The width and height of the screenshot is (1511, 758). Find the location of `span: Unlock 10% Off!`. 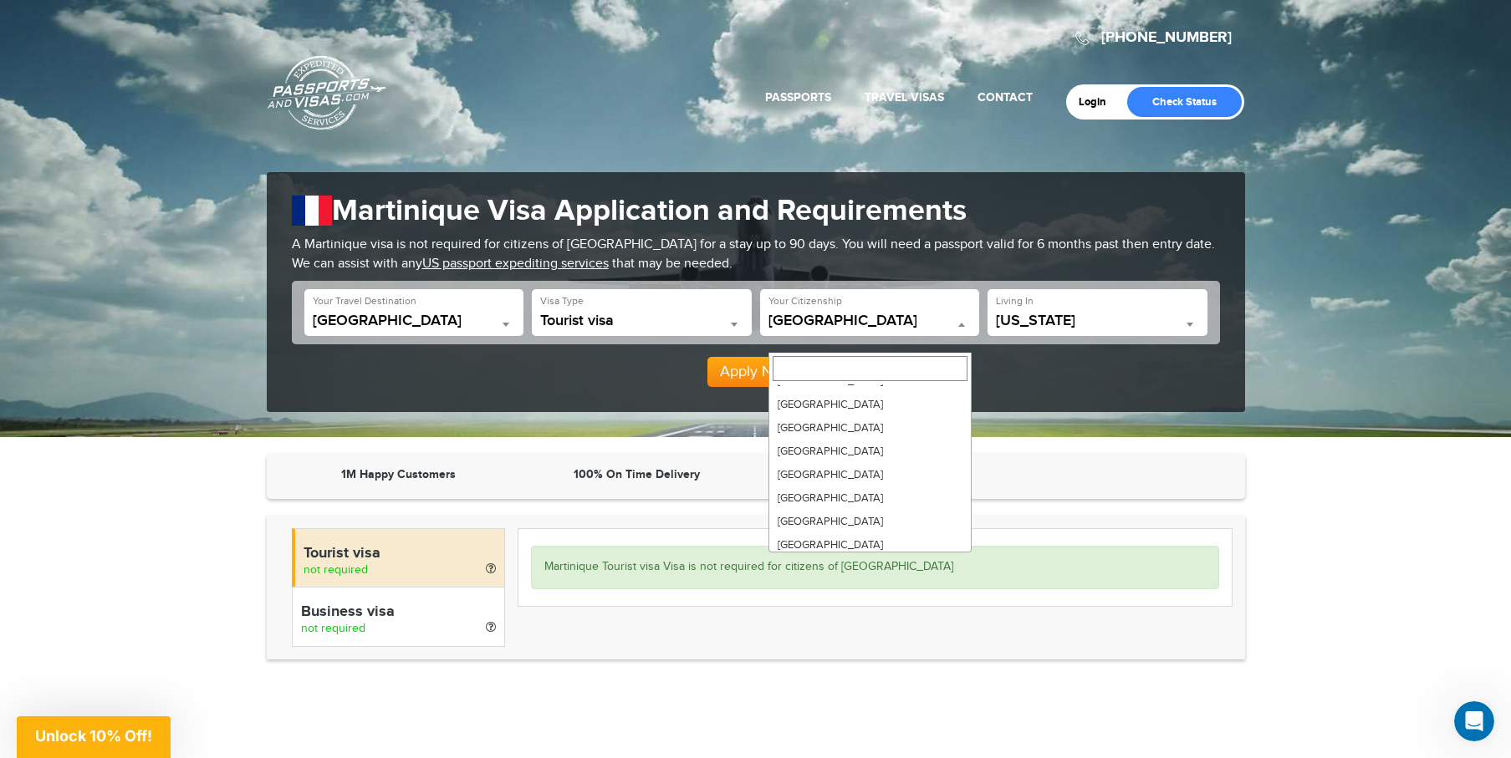

span: Unlock 10% Off! is located at coordinates (94, 736).